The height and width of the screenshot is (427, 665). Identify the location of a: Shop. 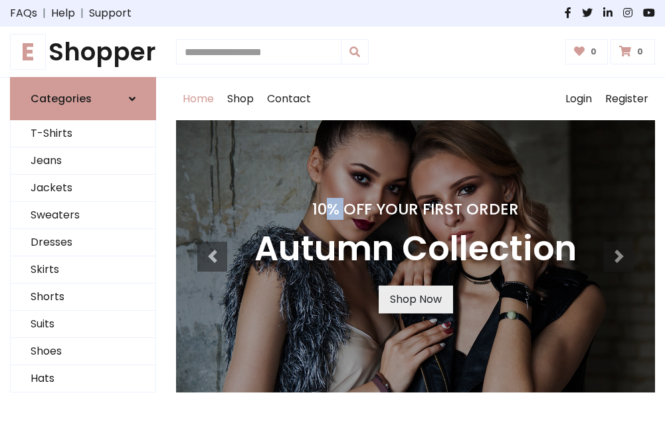
(240, 99).